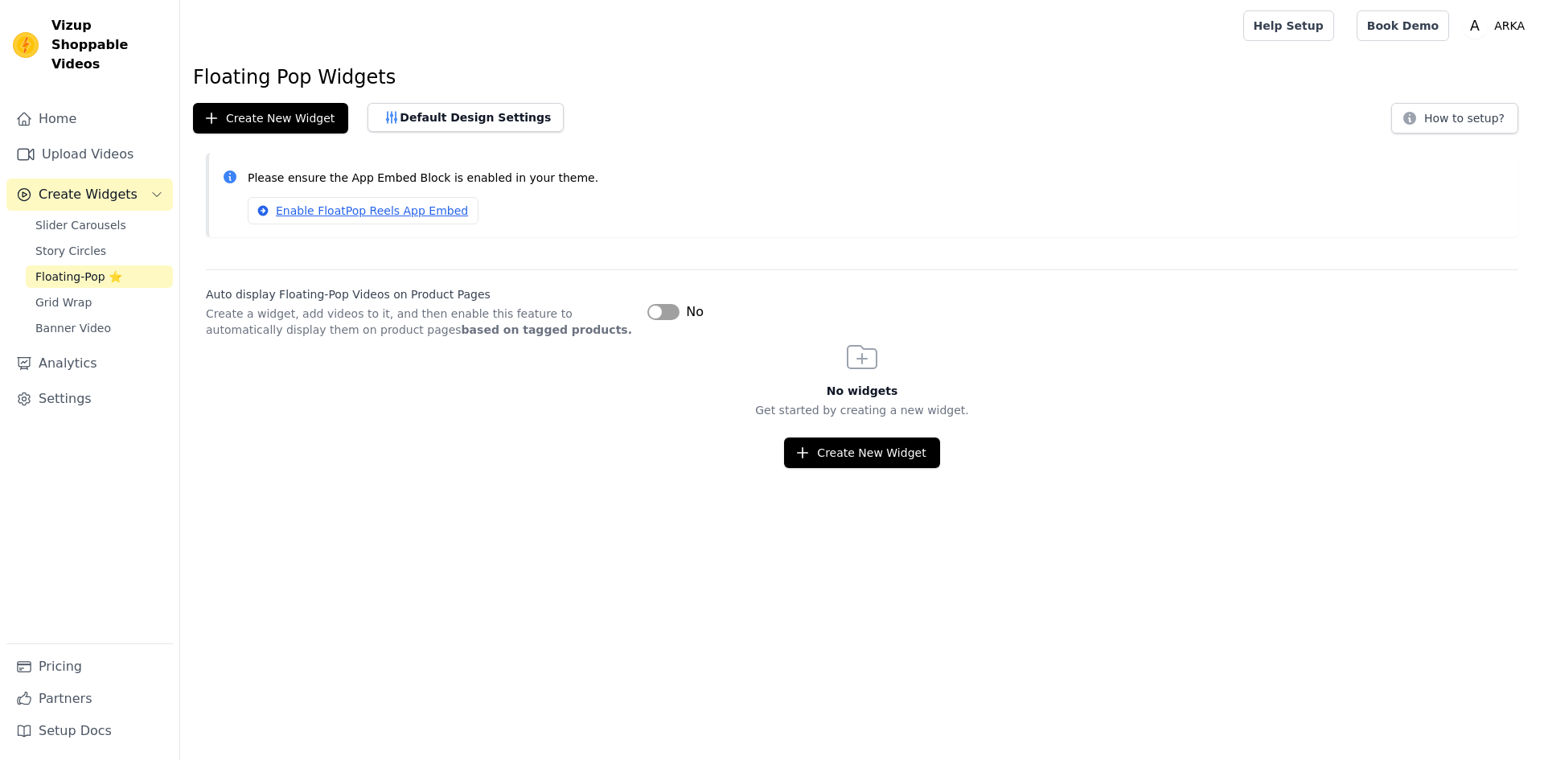 This screenshot has height=760, width=1544. I want to click on p: Create a widget, add videos to it, and then enable this feature to automatically display them on ..., so click(420, 322).